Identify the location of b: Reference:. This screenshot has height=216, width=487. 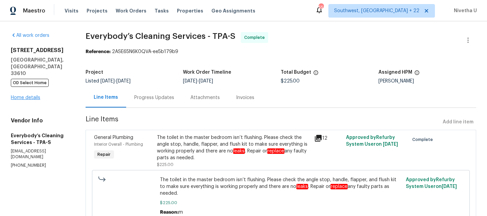
(98, 52).